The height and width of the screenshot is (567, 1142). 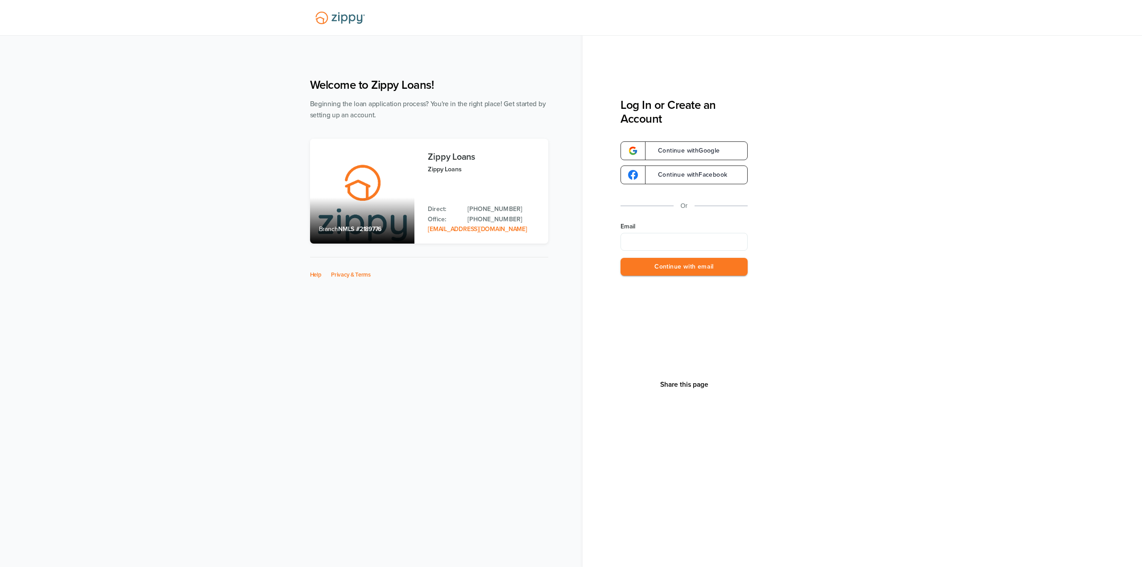 What do you see at coordinates (429, 85) in the screenshot?
I see `h1: Welcome to Zippy Loans!` at bounding box center [429, 85].